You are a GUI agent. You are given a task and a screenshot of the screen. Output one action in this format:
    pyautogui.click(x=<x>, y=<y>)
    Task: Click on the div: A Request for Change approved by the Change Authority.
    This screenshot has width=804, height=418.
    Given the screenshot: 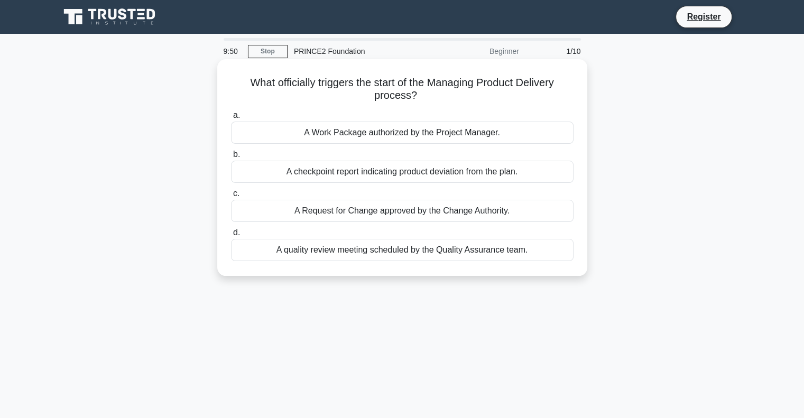 What is the action you would take?
    pyautogui.click(x=402, y=211)
    